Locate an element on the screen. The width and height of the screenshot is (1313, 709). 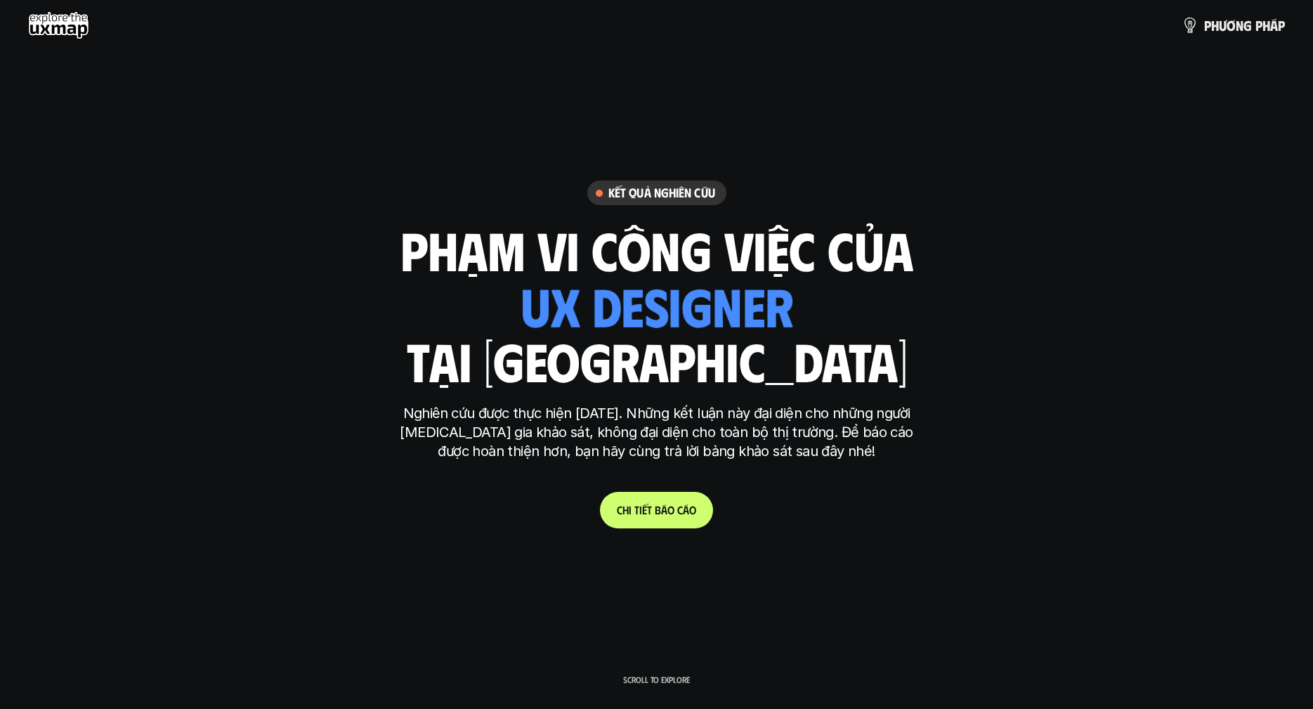
h6: Kết quả nghiên cứu is located at coordinates (662, 193).